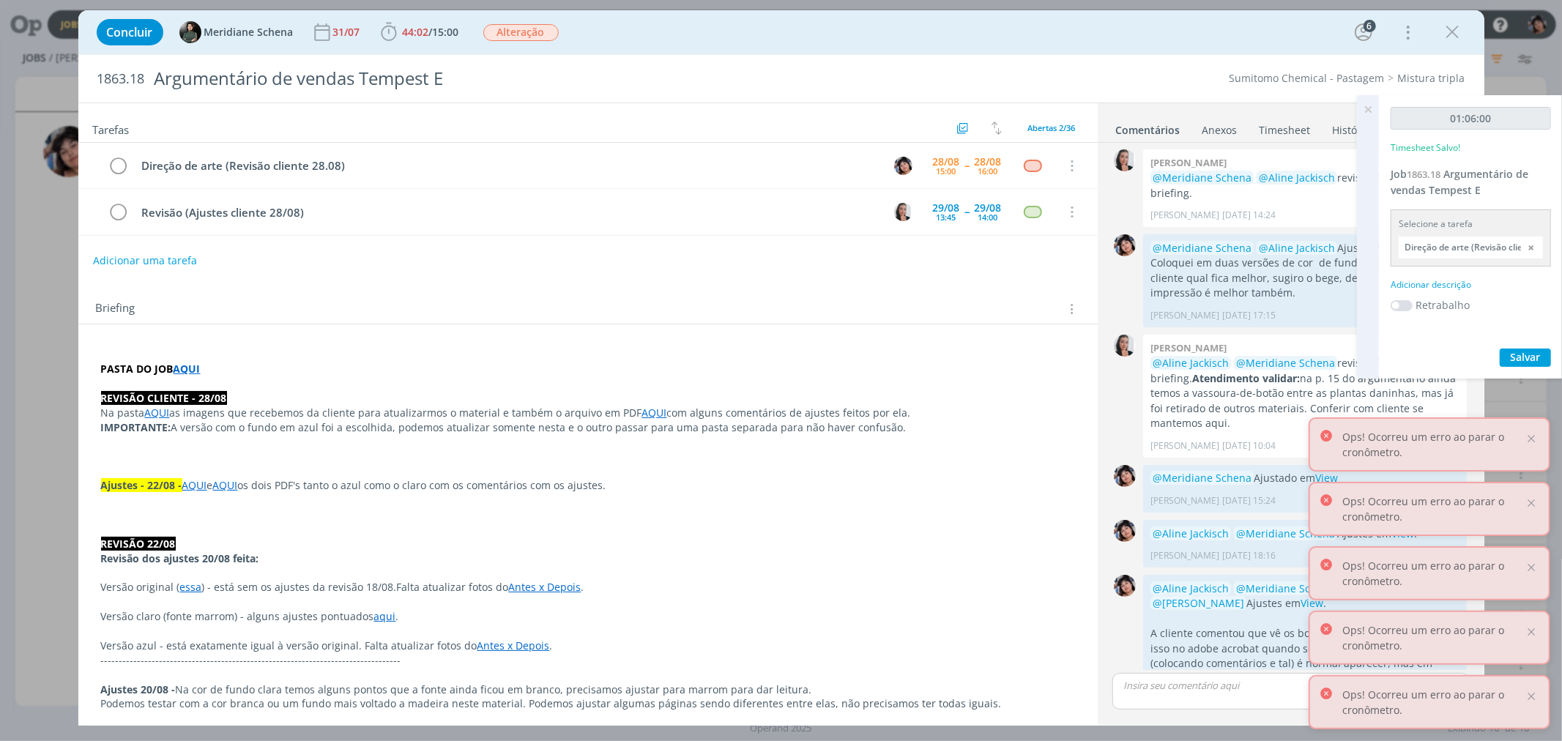 This screenshot has height=741, width=1562. I want to click on p: Versão original ( ) - está sem os ajustes da revisão 18/08., so click(588, 587).